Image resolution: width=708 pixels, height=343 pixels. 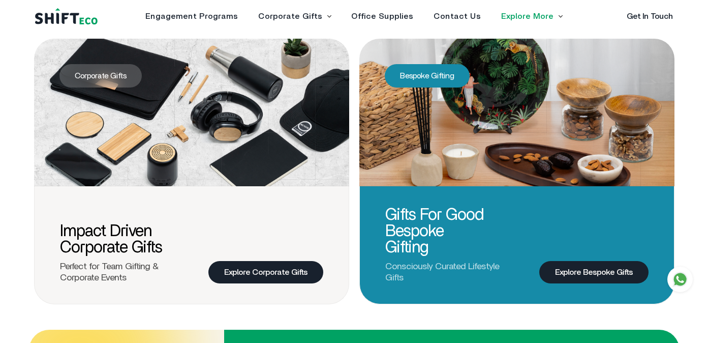 I want to click on img: corporate_gift.png, so click(x=192, y=112).